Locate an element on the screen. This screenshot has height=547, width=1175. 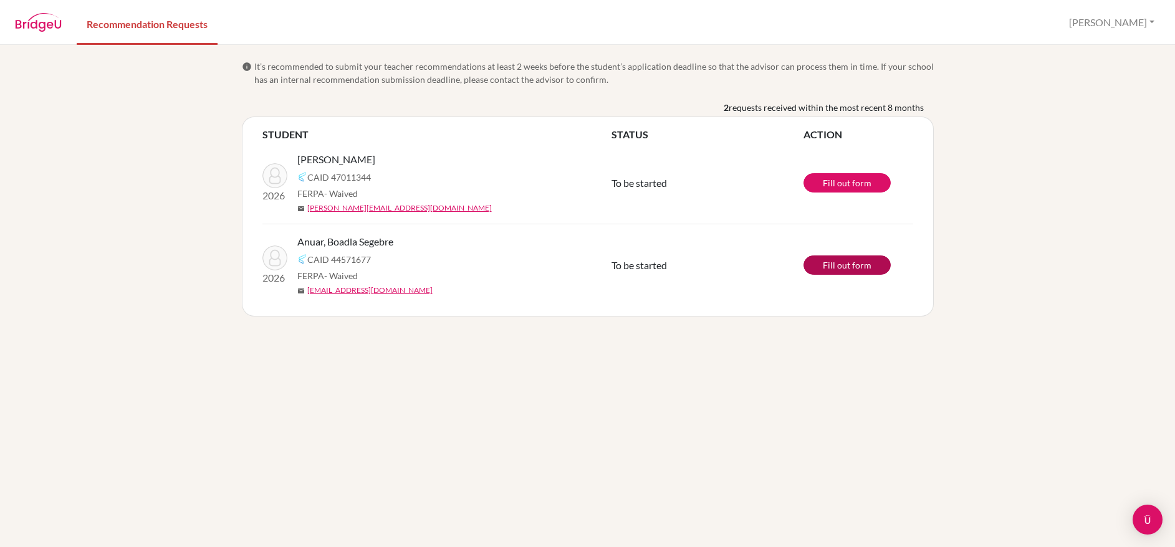
th: STUDENT is located at coordinates (437, 135).